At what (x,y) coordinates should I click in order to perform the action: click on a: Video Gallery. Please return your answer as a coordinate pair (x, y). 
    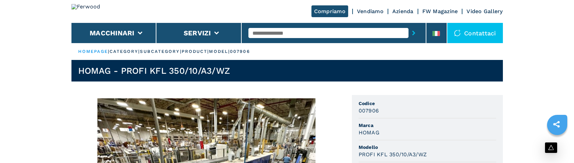
    Looking at the image, I should click on (484, 11).